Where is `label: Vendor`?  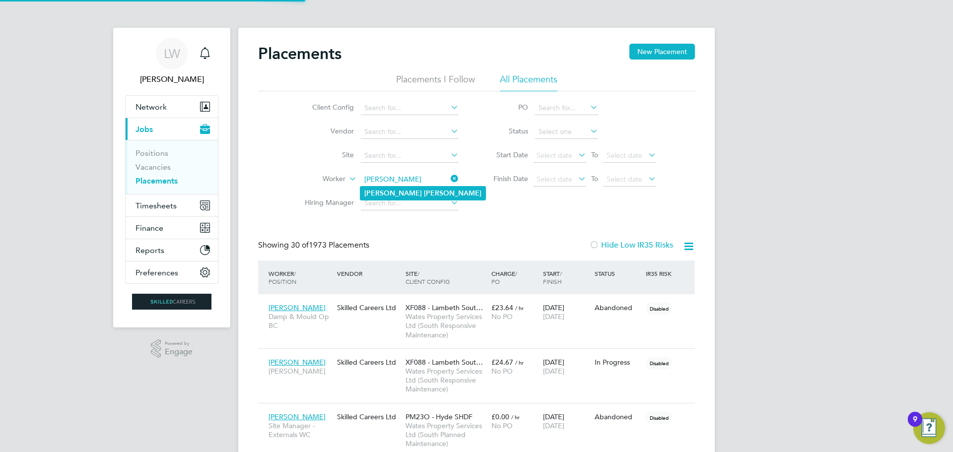 label: Vendor is located at coordinates (325, 131).